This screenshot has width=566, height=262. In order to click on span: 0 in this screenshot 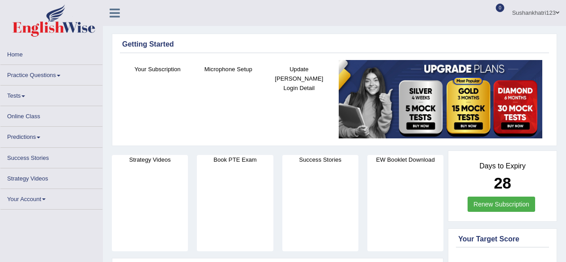, I will do `click(500, 8)`.